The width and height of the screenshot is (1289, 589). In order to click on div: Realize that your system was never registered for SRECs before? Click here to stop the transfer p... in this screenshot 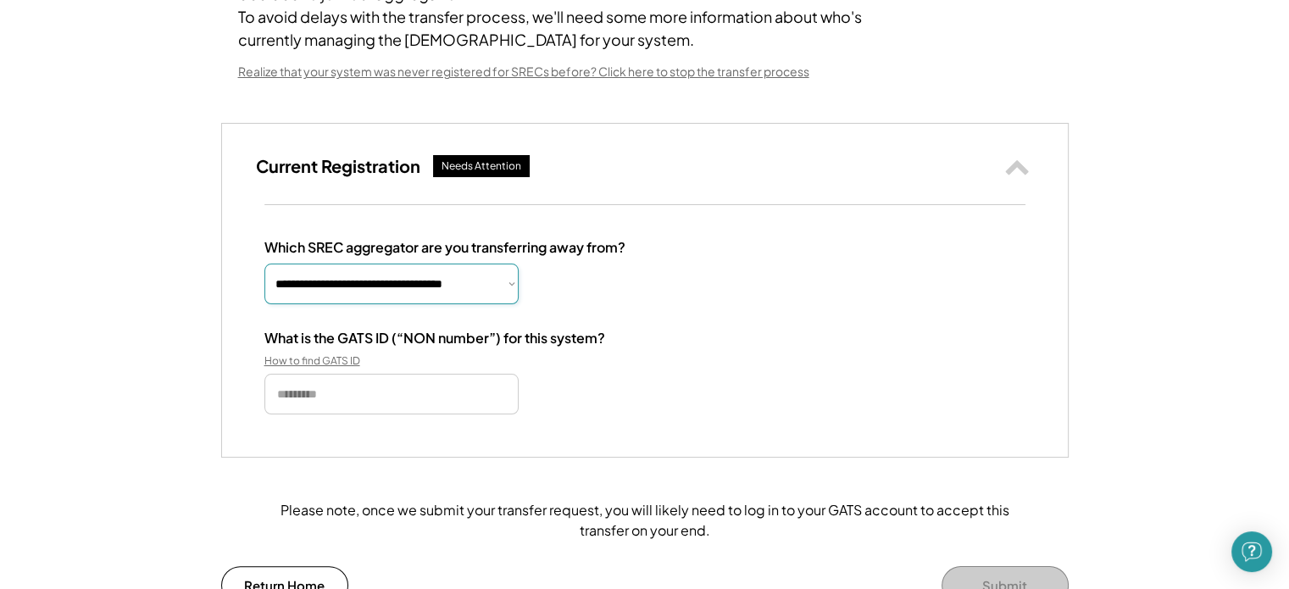, I will do `click(524, 72)`.